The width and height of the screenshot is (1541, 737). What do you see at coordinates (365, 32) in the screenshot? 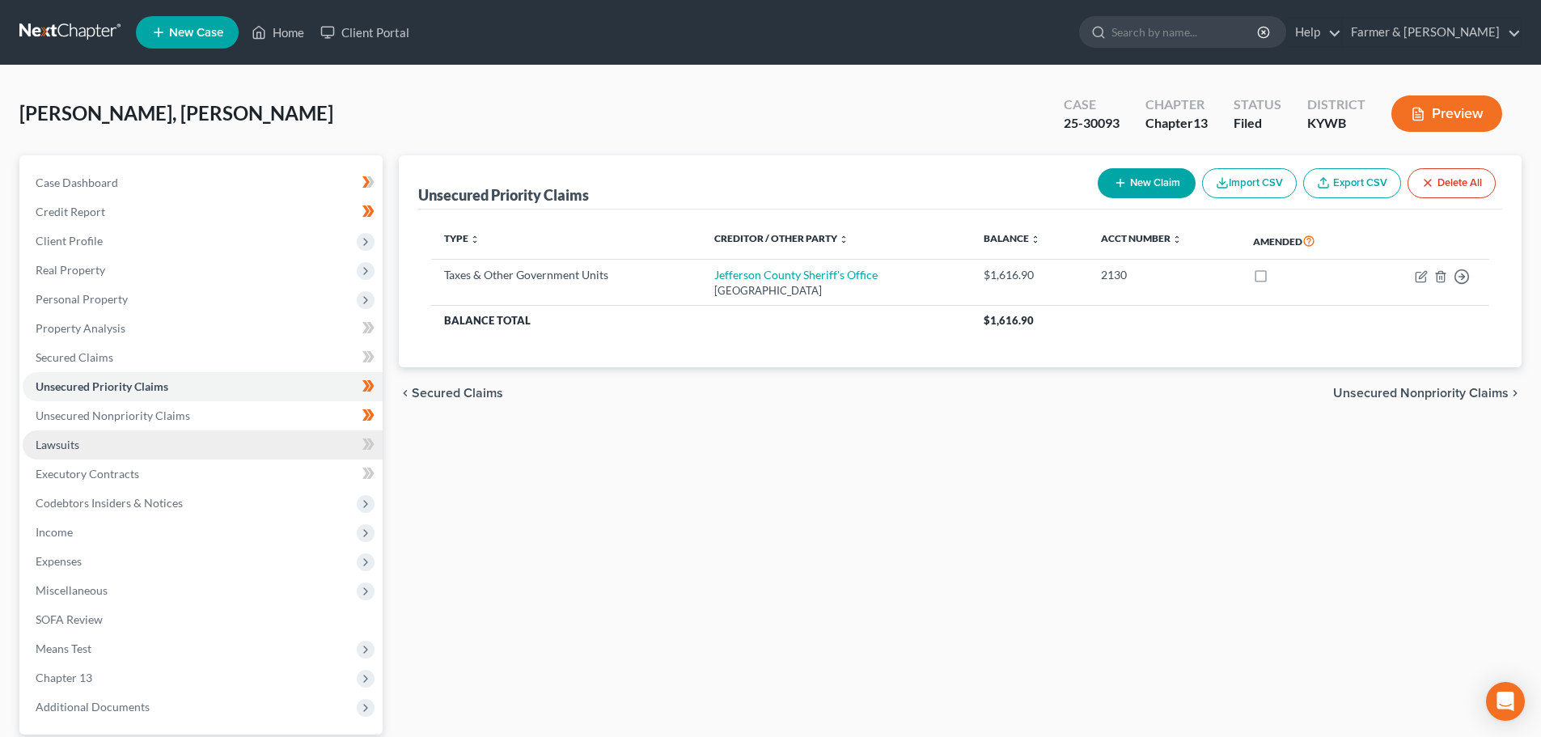
I see `a: Client Portal` at bounding box center [365, 32].